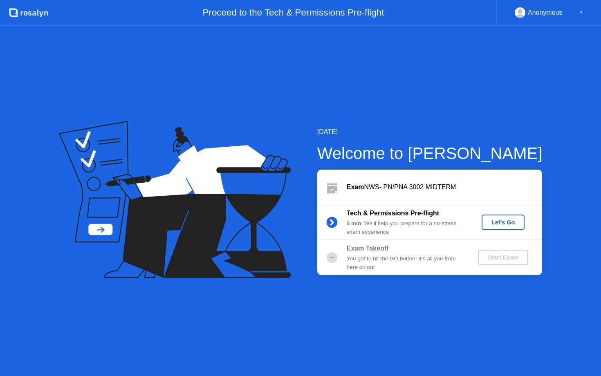 The height and width of the screenshot is (376, 601). What do you see at coordinates (354, 223) in the screenshot?
I see `b: 5 min` at bounding box center [354, 223].